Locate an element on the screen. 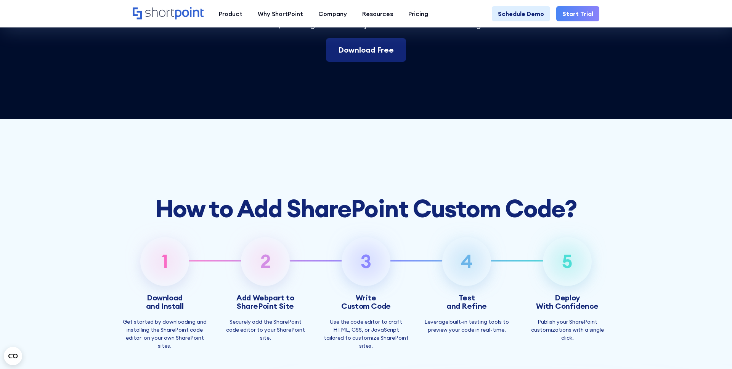 The image size is (732, 369). div: Product is located at coordinates (231, 14).